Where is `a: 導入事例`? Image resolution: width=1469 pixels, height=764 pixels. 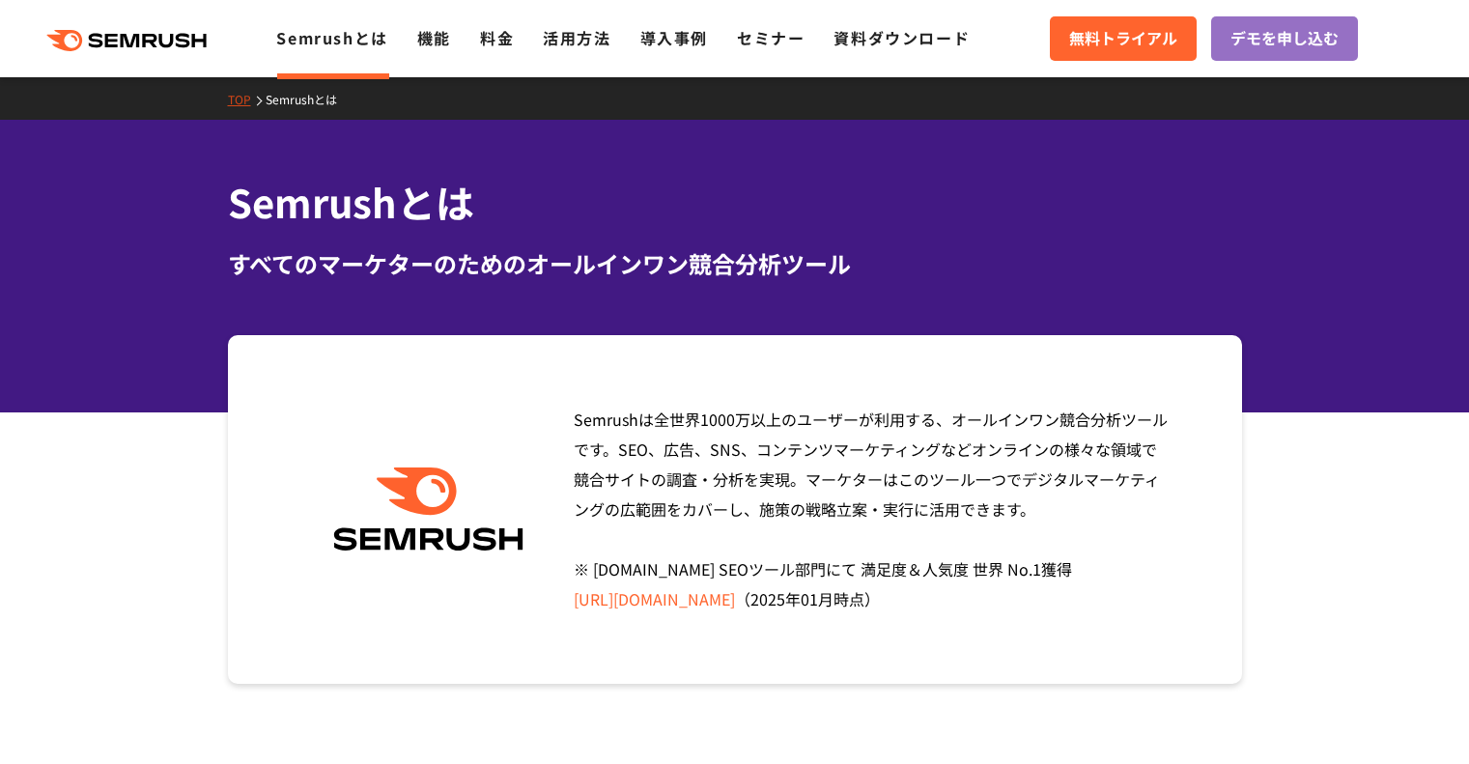
a: 導入事例 is located at coordinates (674, 38).